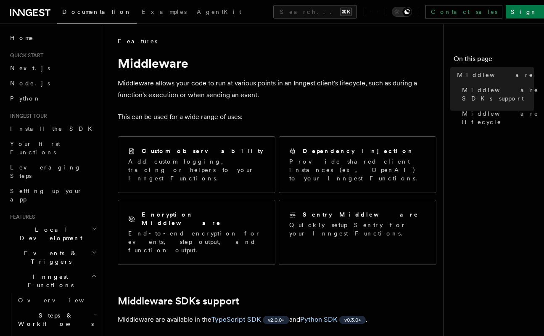  Describe the element at coordinates (463, 12) in the screenshot. I see `a: Contact sales` at that location.